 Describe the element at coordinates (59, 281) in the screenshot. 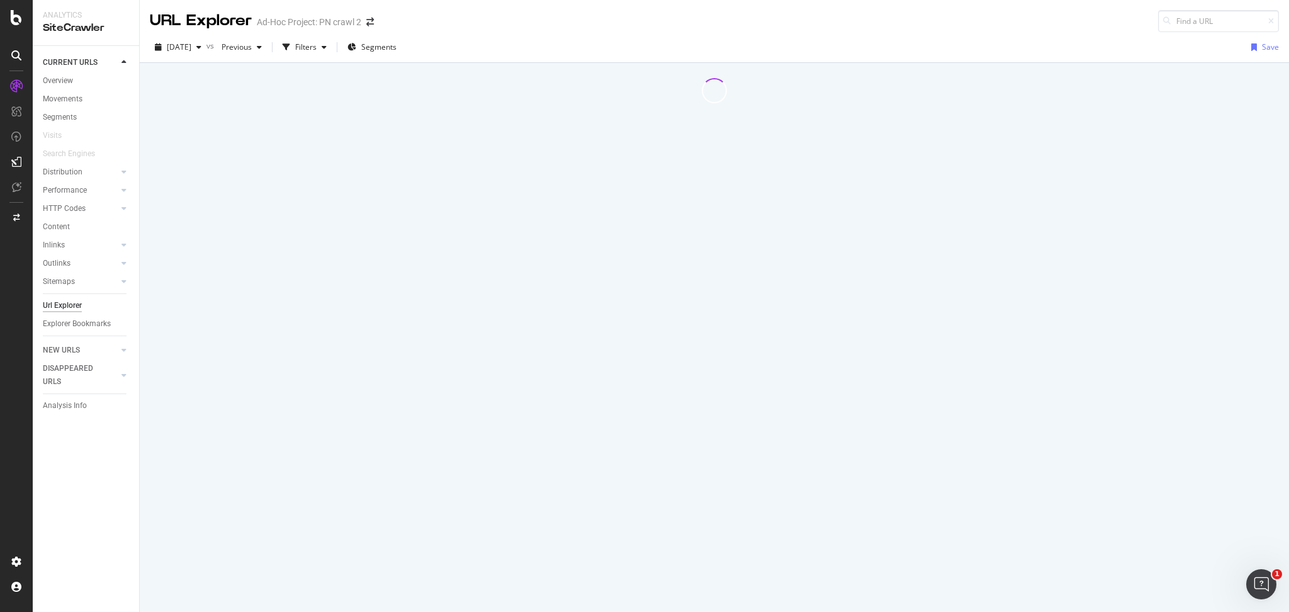

I see `div: Sitemaps` at that location.